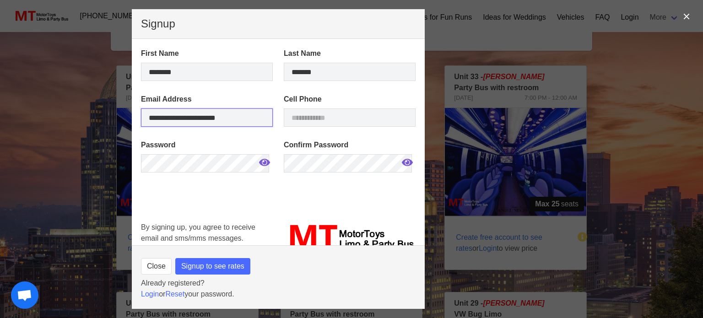 This screenshot has width=703, height=318. What do you see at coordinates (25, 295) in the screenshot?
I see `a: Open chat` at bounding box center [25, 295].